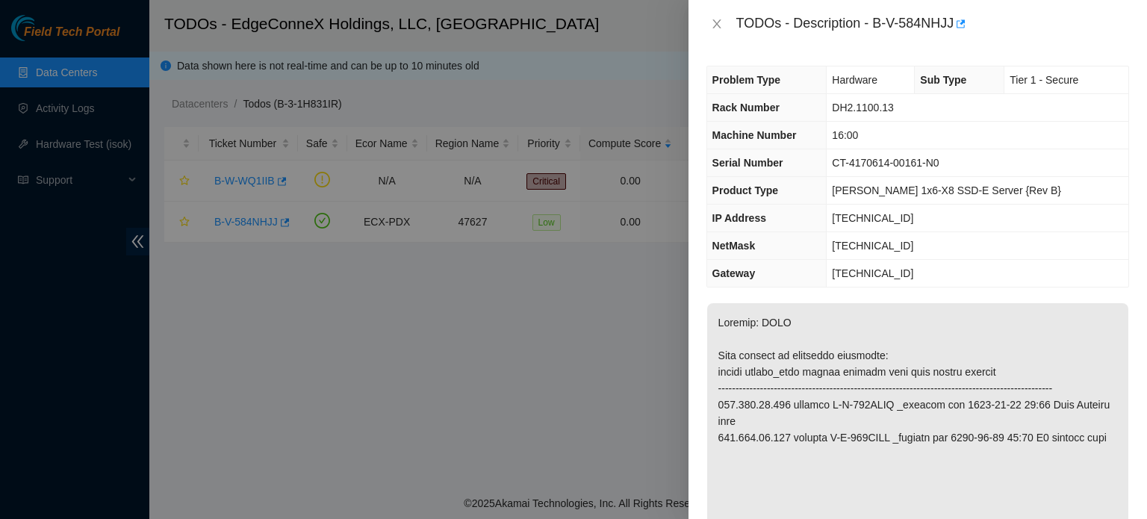  Describe the element at coordinates (717, 24) in the screenshot. I see `span: close` at that location.